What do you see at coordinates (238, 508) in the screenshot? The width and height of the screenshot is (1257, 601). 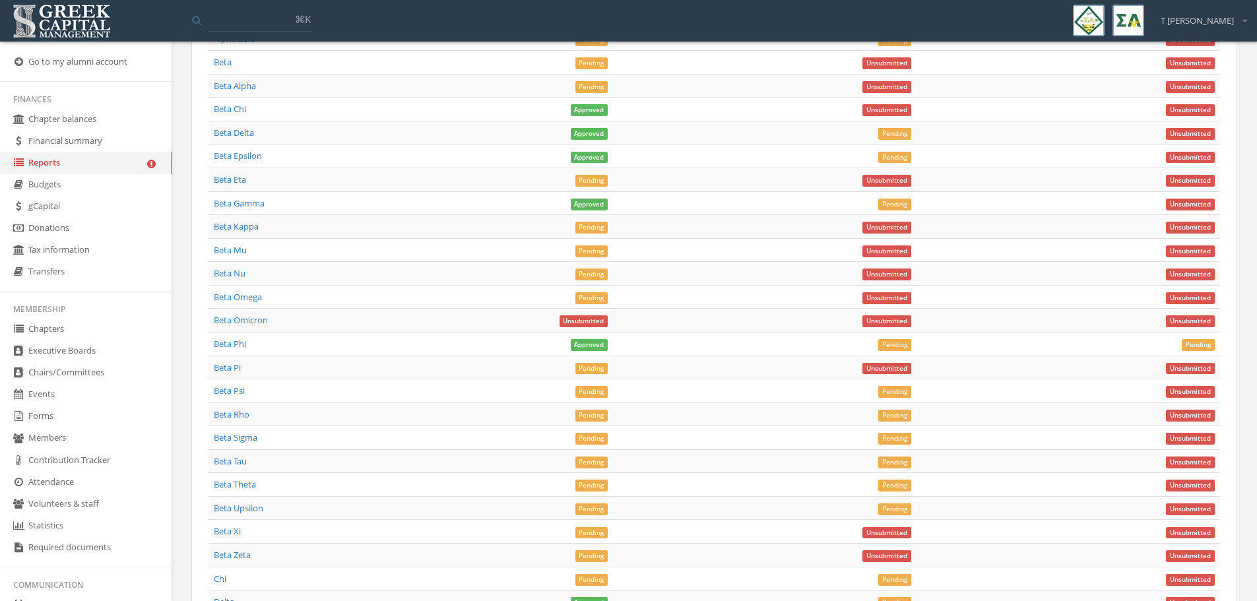 I see `a: Beta Upsilon` at bounding box center [238, 508].